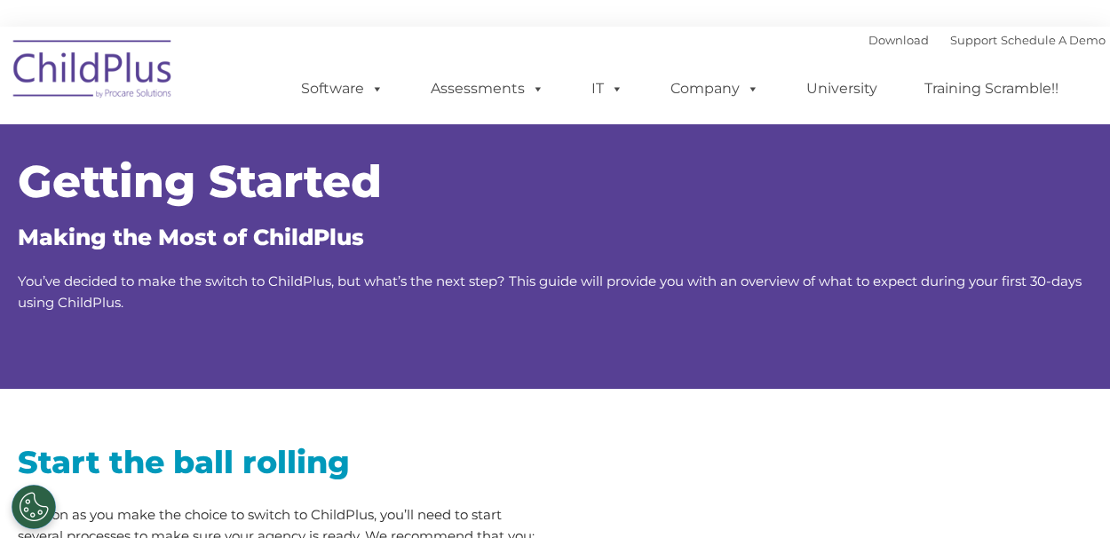 The width and height of the screenshot is (1110, 538). Describe the element at coordinates (34, 507) in the screenshot. I see `button: Cookies Settings` at that location.